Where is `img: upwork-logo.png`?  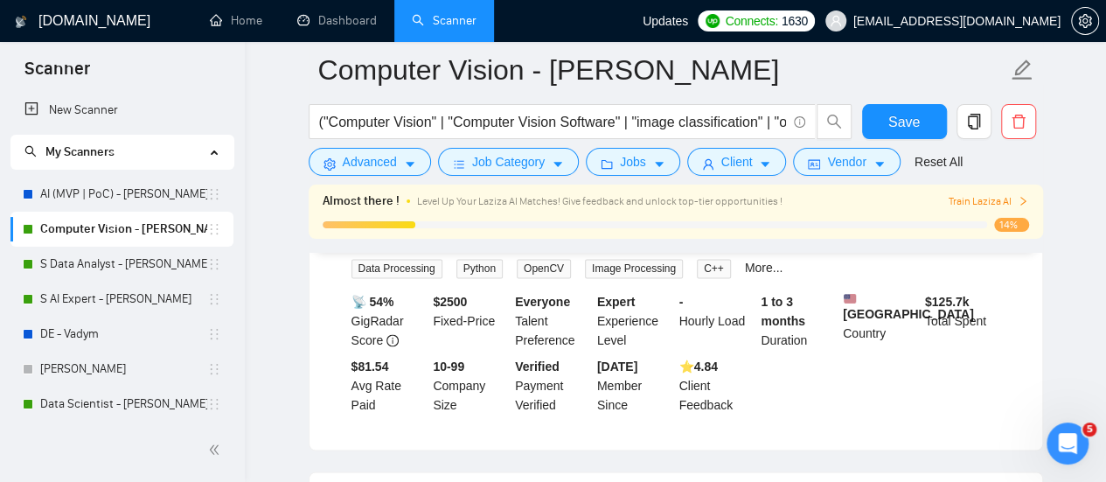
img: upwork-logo.png is located at coordinates (712, 21).